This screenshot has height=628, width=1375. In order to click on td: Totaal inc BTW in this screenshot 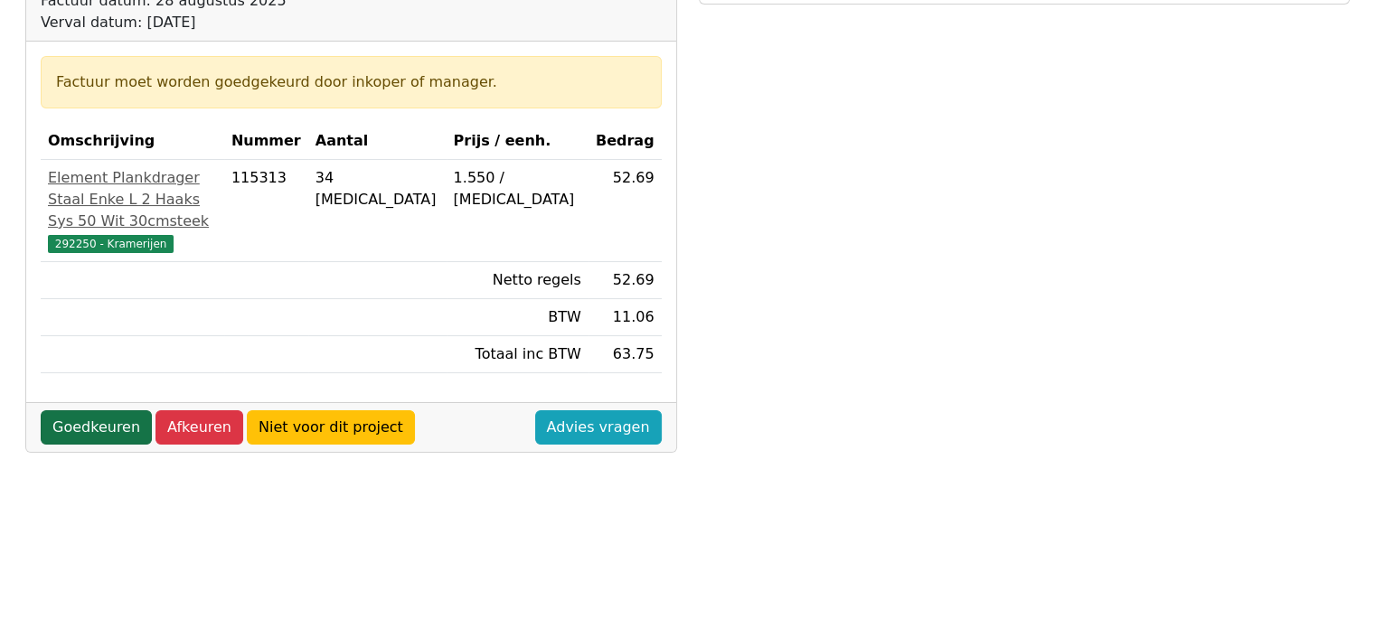, I will do `click(517, 354)`.